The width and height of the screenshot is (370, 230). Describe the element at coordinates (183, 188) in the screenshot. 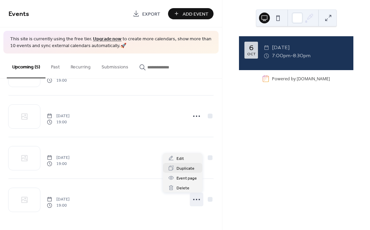

I see `span: Delete` at that location.